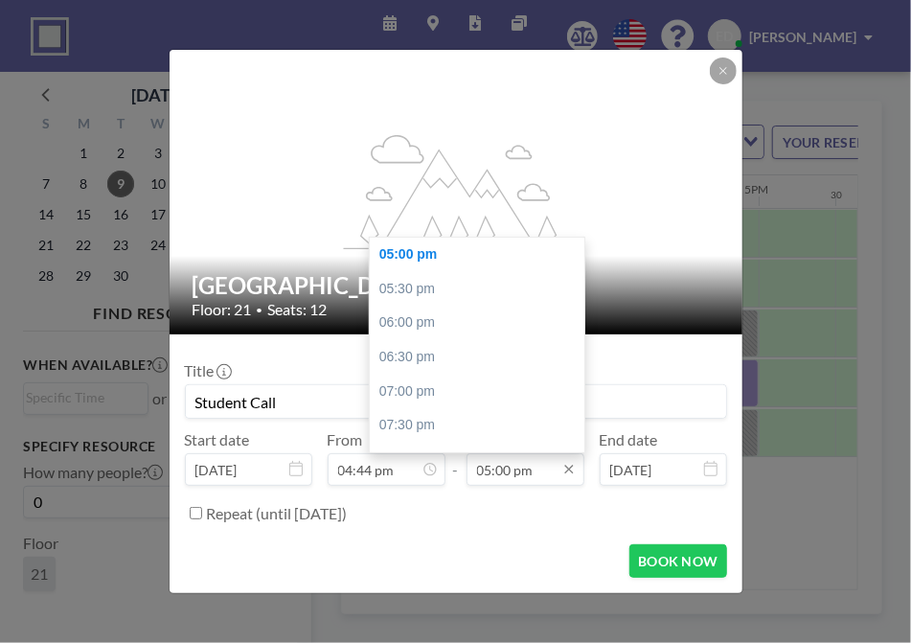 This screenshot has width=911, height=643. I want to click on div: 05:30 pm, so click(482, 289).